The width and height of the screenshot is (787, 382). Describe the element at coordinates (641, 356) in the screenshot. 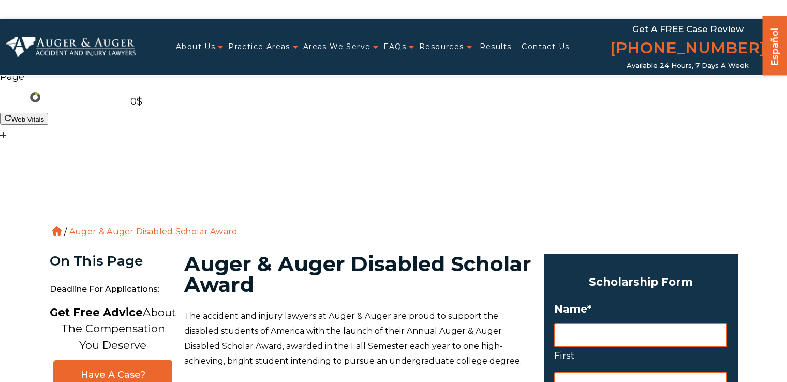

I see `label: First` at that location.